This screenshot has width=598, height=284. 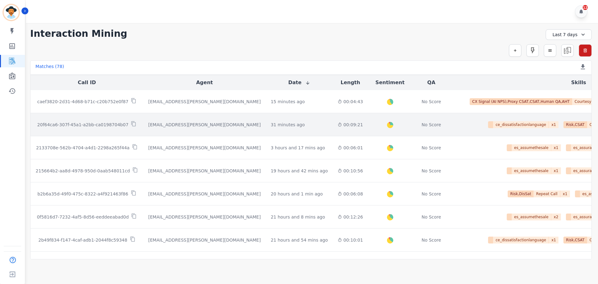 I want to click on p: 215664b2-aa8d-4978-950d-0aab548011cd, so click(x=83, y=171).